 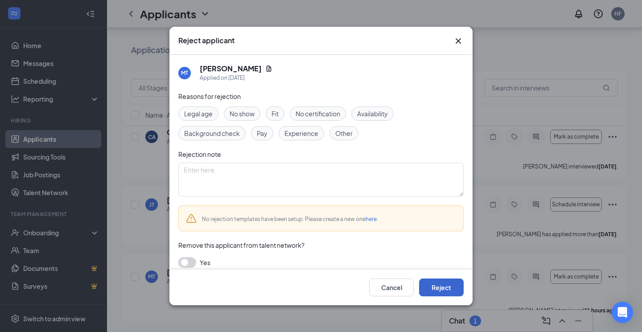 What do you see at coordinates (207, 41) in the screenshot?
I see `h3: Reject applicant` at bounding box center [207, 41].